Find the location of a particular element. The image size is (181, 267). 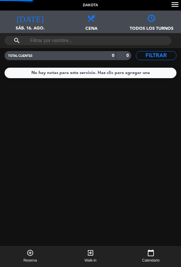

i: exit_to_app is located at coordinates (90, 253).